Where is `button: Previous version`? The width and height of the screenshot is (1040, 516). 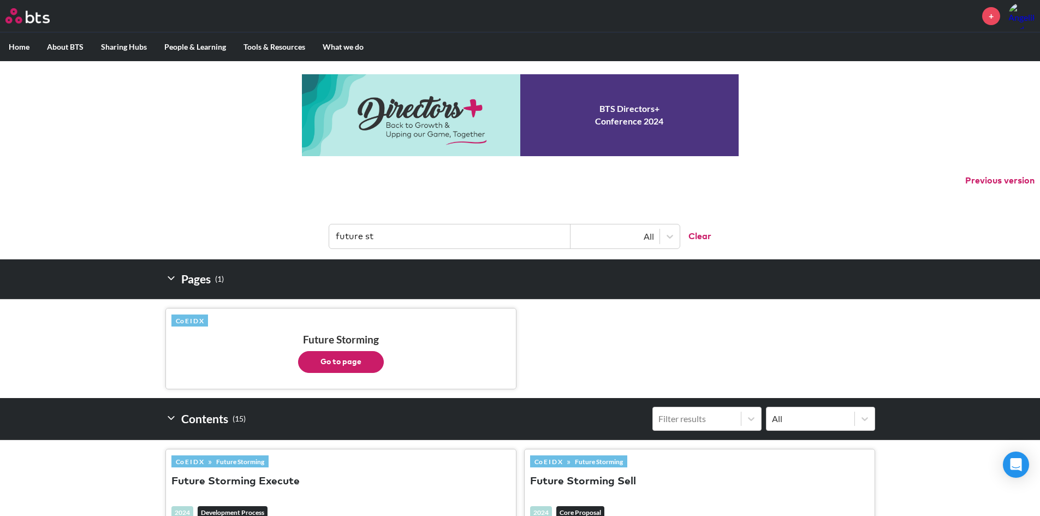
button: Previous version is located at coordinates (1000, 181).